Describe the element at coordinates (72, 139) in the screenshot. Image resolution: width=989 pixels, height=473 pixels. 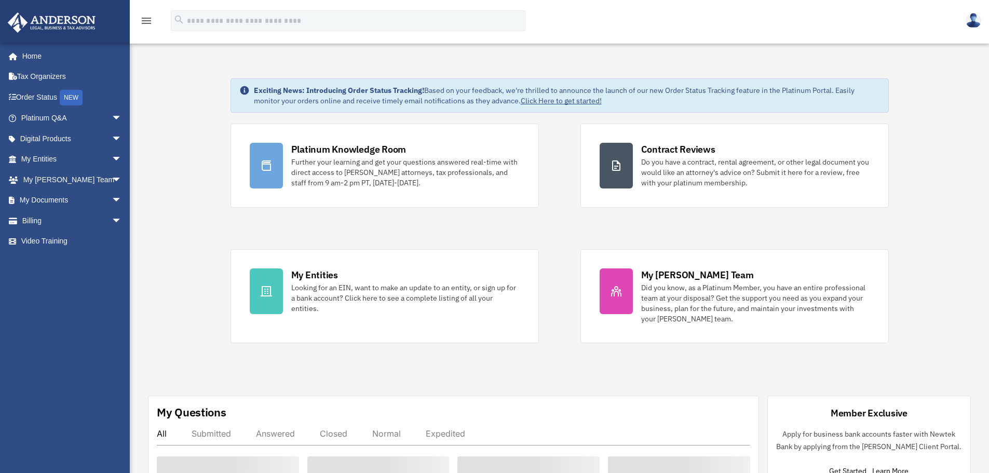
I see `a: Digital Productsarrow_drop_down` at that location.